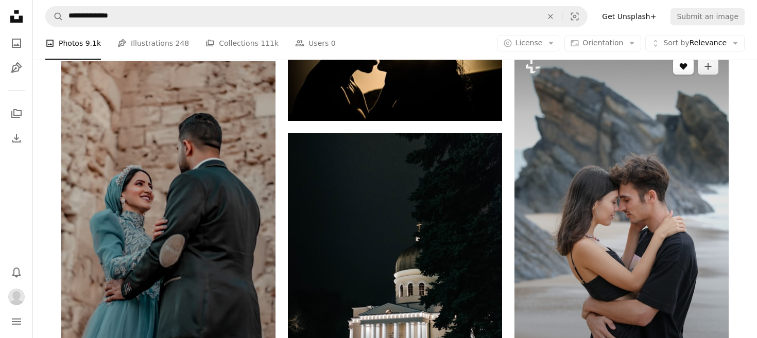 Image resolution: width=757 pixels, height=338 pixels. Describe the element at coordinates (16, 297) in the screenshot. I see `img: Avatar of user Meg Riley` at that location.